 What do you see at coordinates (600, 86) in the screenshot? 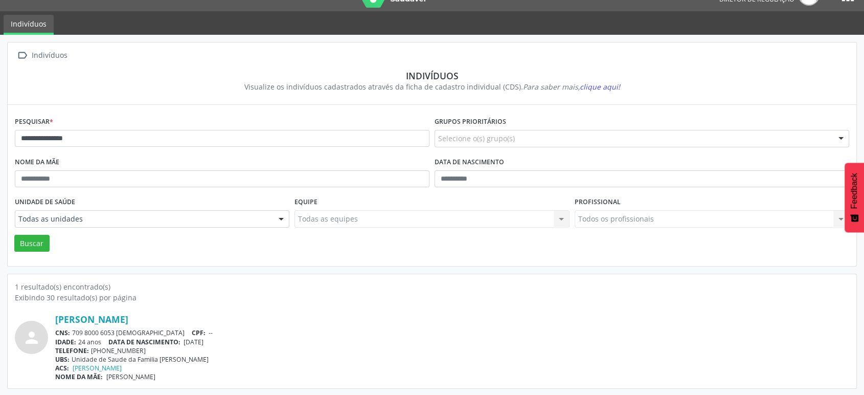
I see `span: clique aqui!` at bounding box center [600, 86].